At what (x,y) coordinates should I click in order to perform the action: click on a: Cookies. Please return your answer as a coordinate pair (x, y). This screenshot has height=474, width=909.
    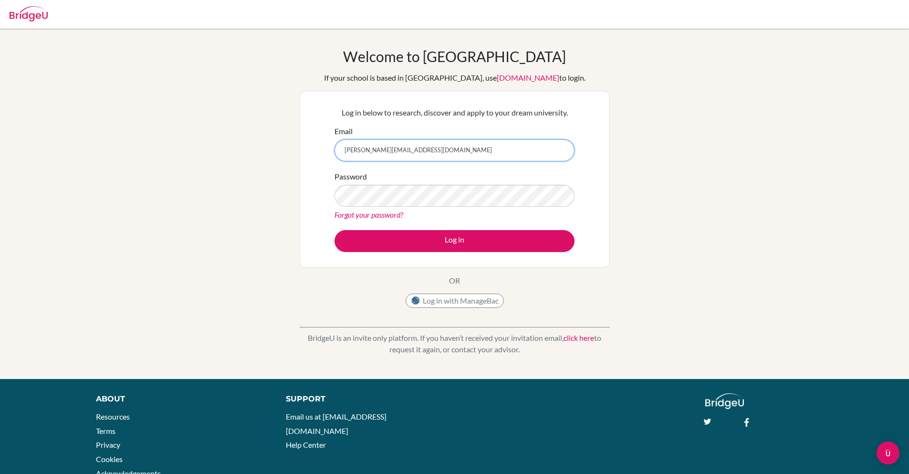
    Looking at the image, I should click on (109, 459).